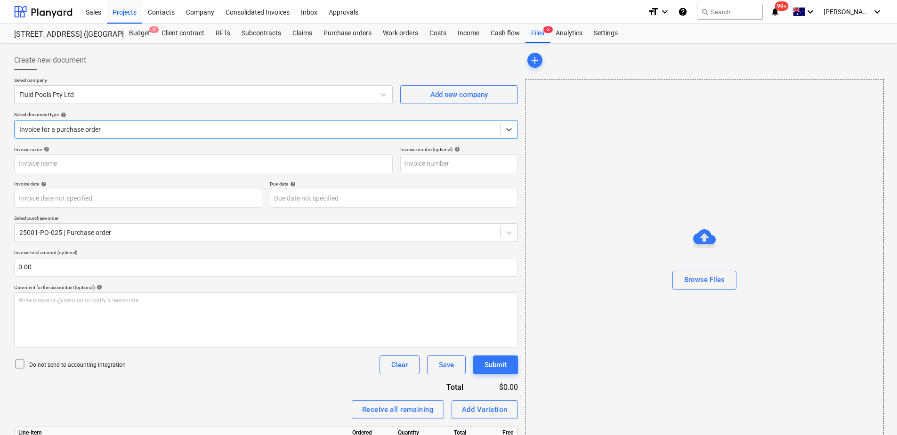  I want to click on button: Clear, so click(399, 365).